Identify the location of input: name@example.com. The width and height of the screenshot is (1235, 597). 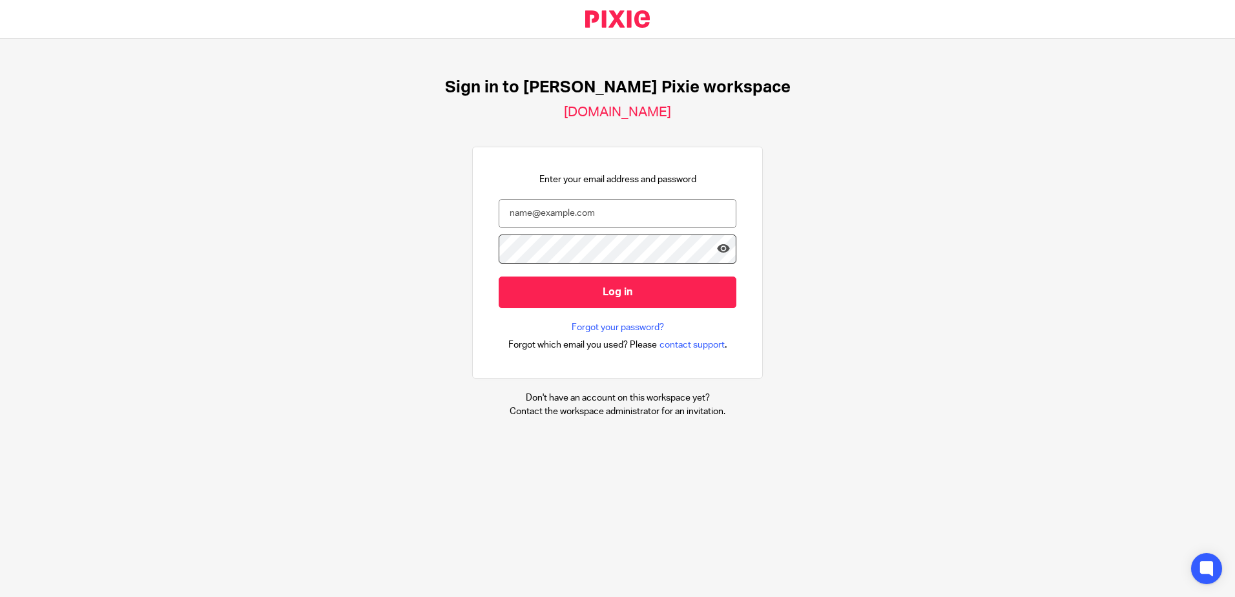
(617, 213).